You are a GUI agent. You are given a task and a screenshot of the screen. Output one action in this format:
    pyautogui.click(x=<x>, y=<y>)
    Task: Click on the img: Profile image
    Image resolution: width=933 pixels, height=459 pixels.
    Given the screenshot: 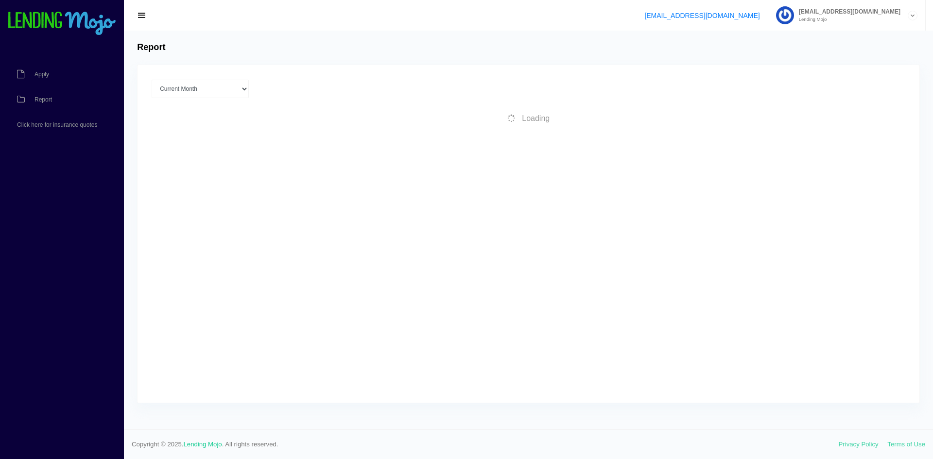 What is the action you would take?
    pyautogui.click(x=785, y=15)
    